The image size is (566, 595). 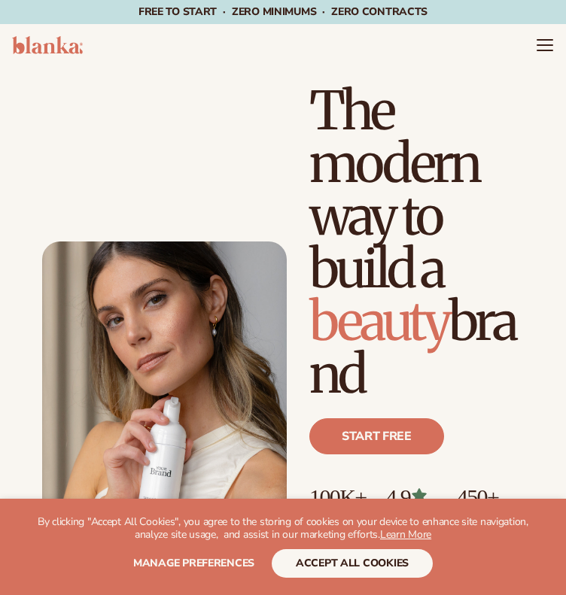 I want to click on span: Free to start · ZERO minimums · ZERO contracts, so click(x=283, y=11).